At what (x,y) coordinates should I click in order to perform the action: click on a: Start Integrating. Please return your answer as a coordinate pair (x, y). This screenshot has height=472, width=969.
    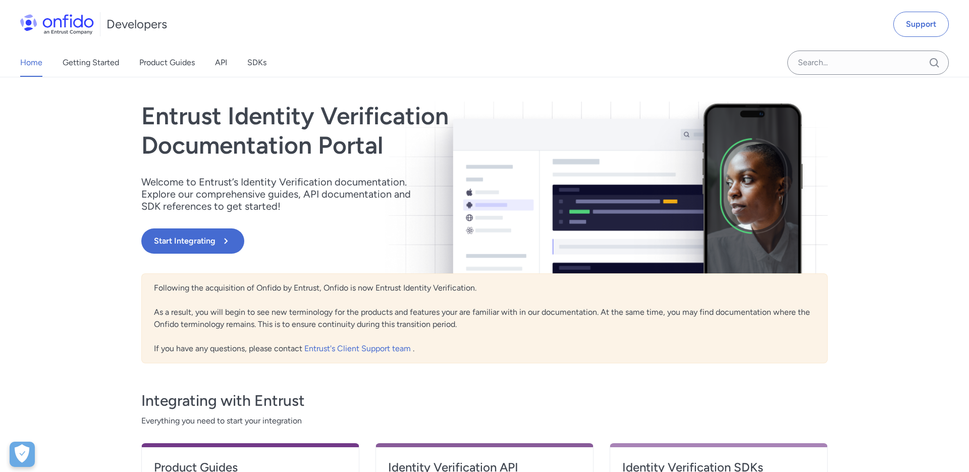
    Looking at the image, I should click on (382, 241).